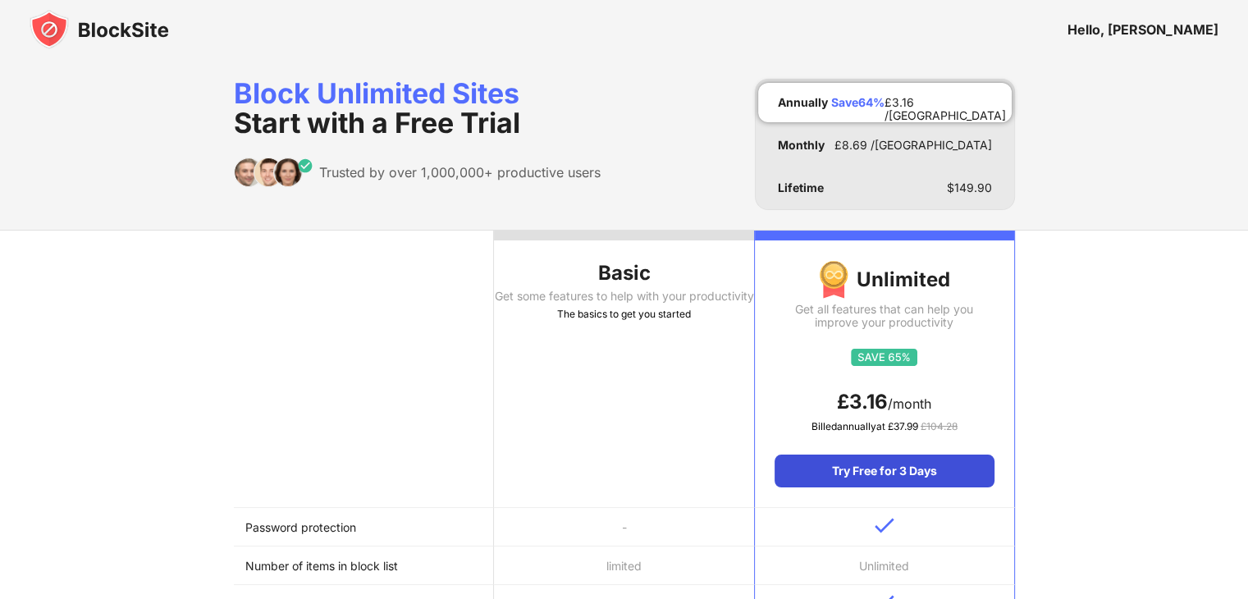  What do you see at coordinates (803, 103) in the screenshot?
I see `div: Annually` at bounding box center [803, 103].